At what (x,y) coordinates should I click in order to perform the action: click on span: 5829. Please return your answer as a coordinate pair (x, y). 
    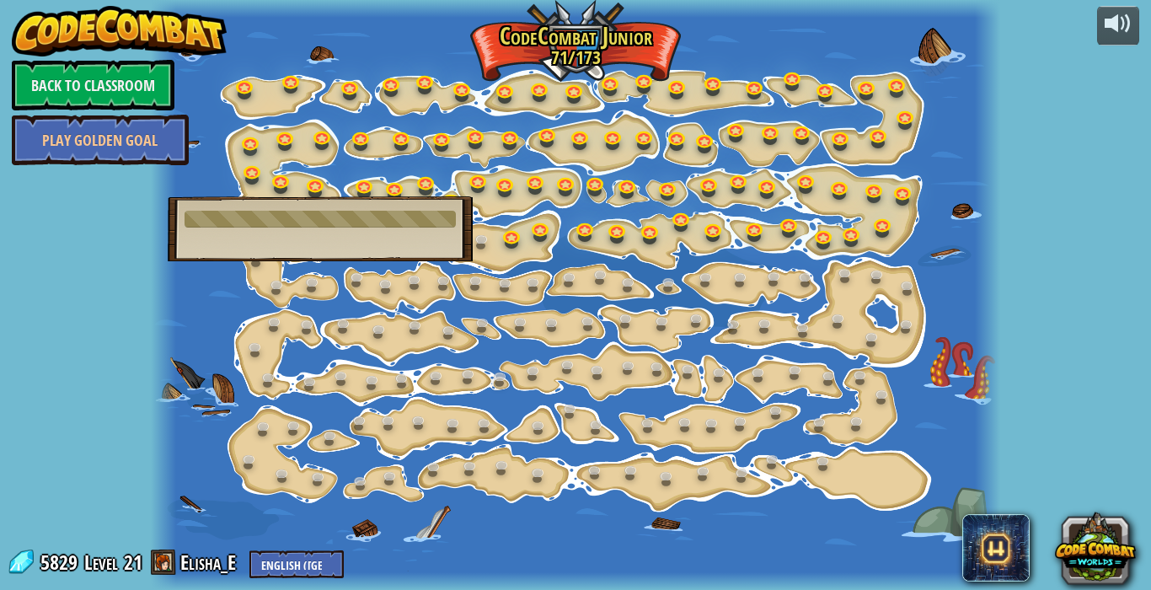
    Looking at the image, I should click on (62, 562).